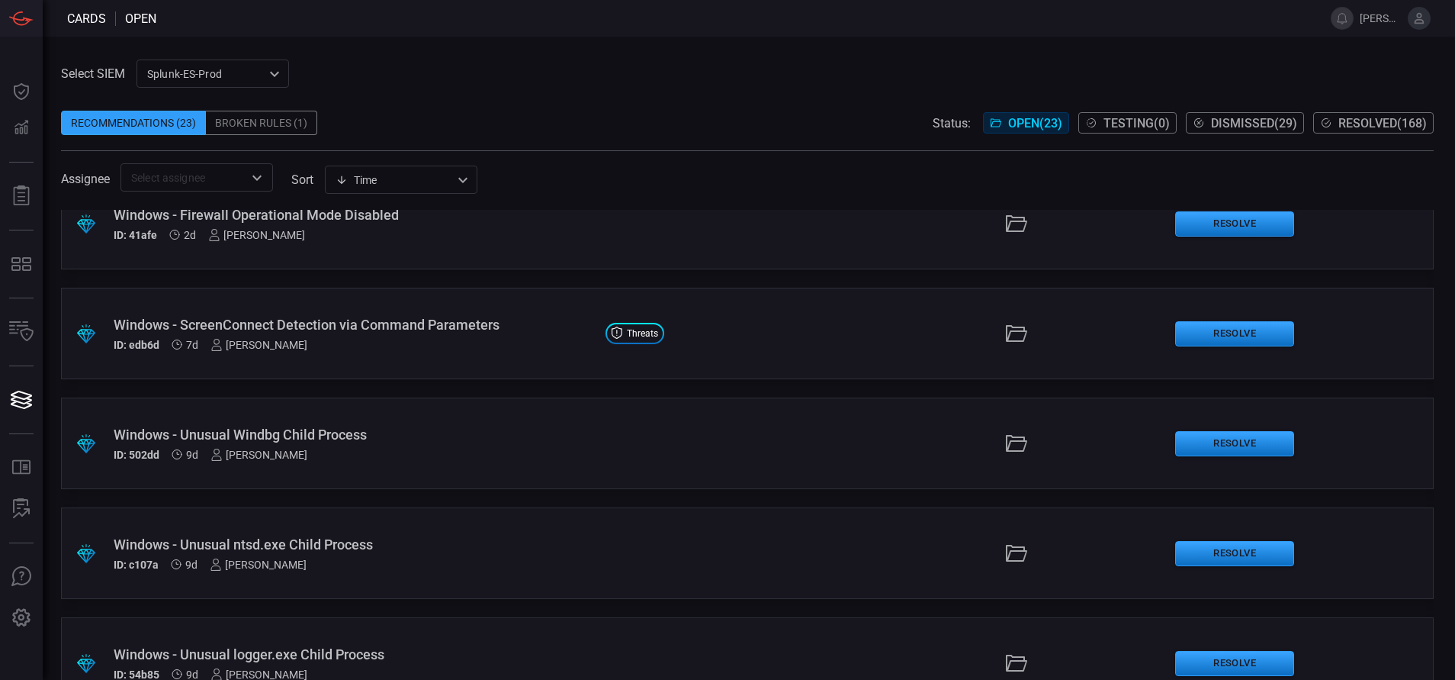  Describe the element at coordinates (140, 18) in the screenshot. I see `span: open` at that location.